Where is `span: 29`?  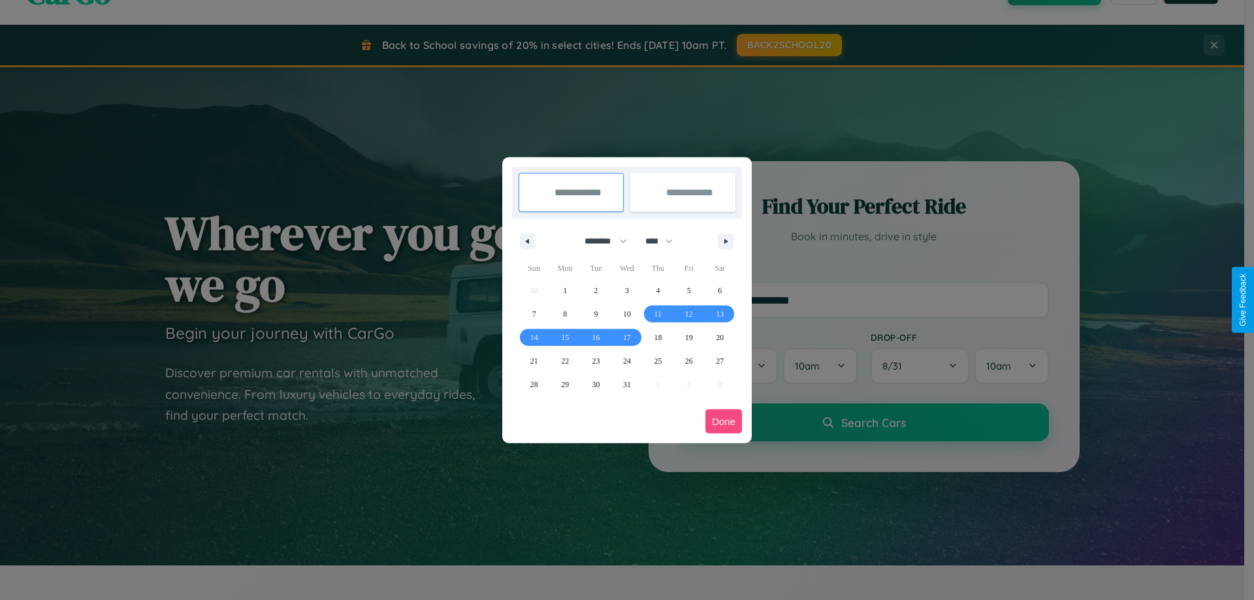 span: 29 is located at coordinates (565, 385).